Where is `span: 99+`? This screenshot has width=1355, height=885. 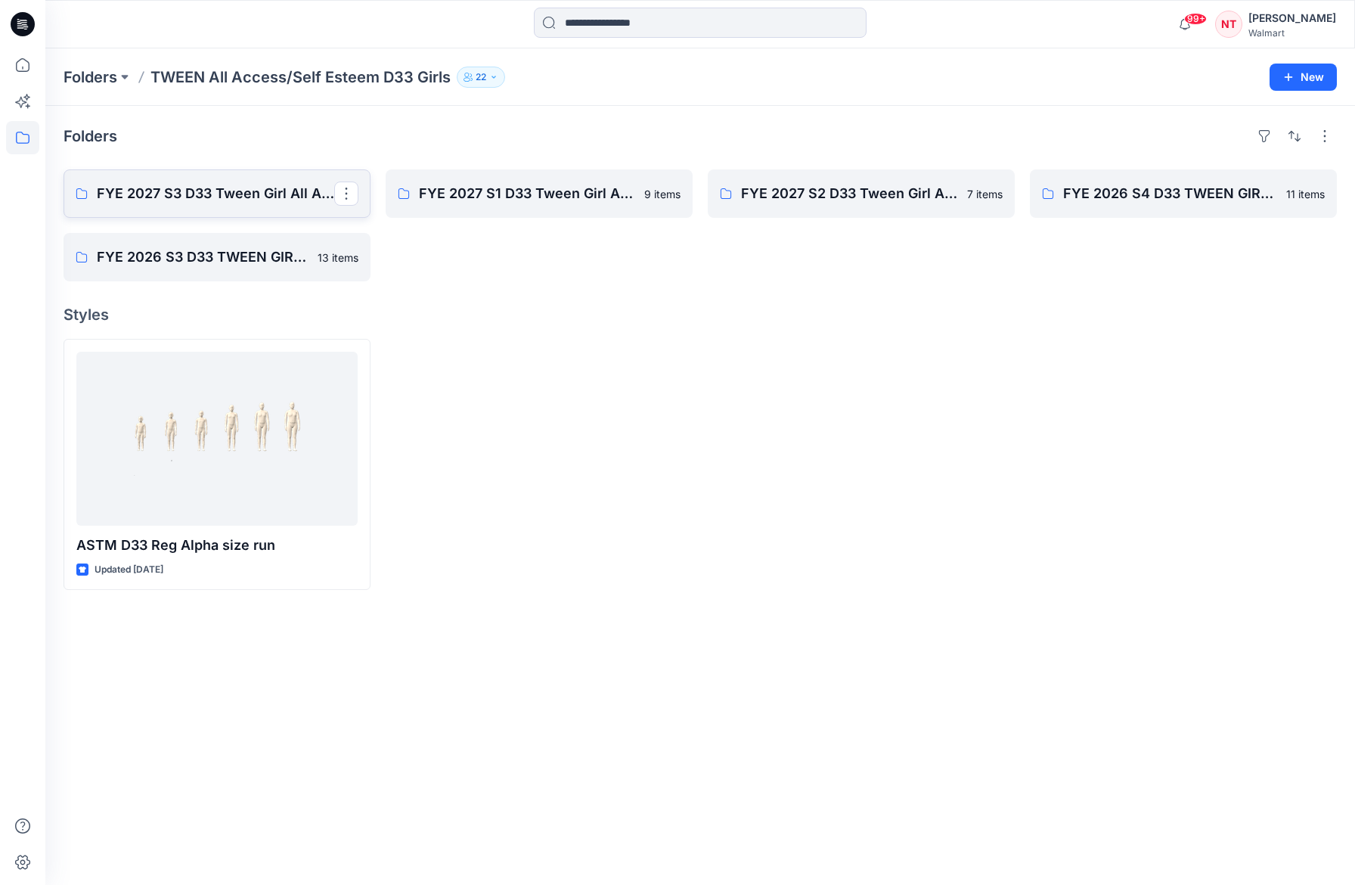 span: 99+ is located at coordinates (1196, 19).